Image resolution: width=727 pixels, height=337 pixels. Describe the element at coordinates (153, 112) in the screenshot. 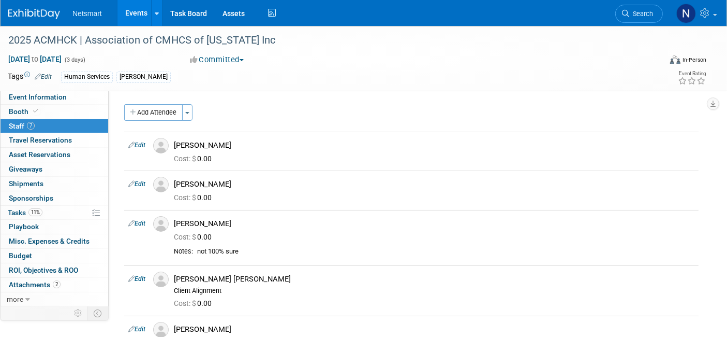

I see `button: Add Attendee` at that location.